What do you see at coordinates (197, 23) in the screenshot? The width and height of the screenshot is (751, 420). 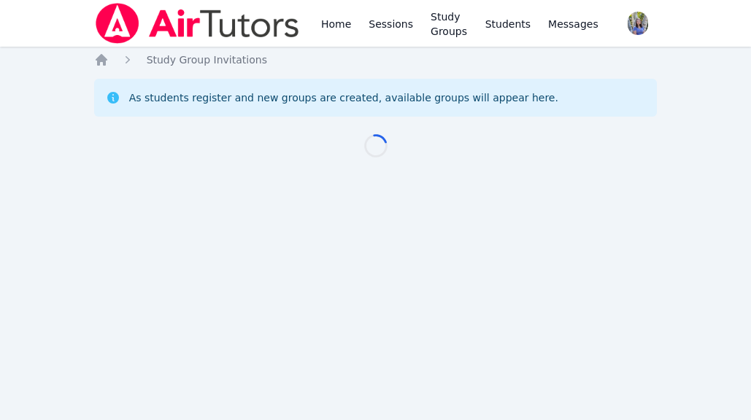 I see `img: Air Tutors` at bounding box center [197, 23].